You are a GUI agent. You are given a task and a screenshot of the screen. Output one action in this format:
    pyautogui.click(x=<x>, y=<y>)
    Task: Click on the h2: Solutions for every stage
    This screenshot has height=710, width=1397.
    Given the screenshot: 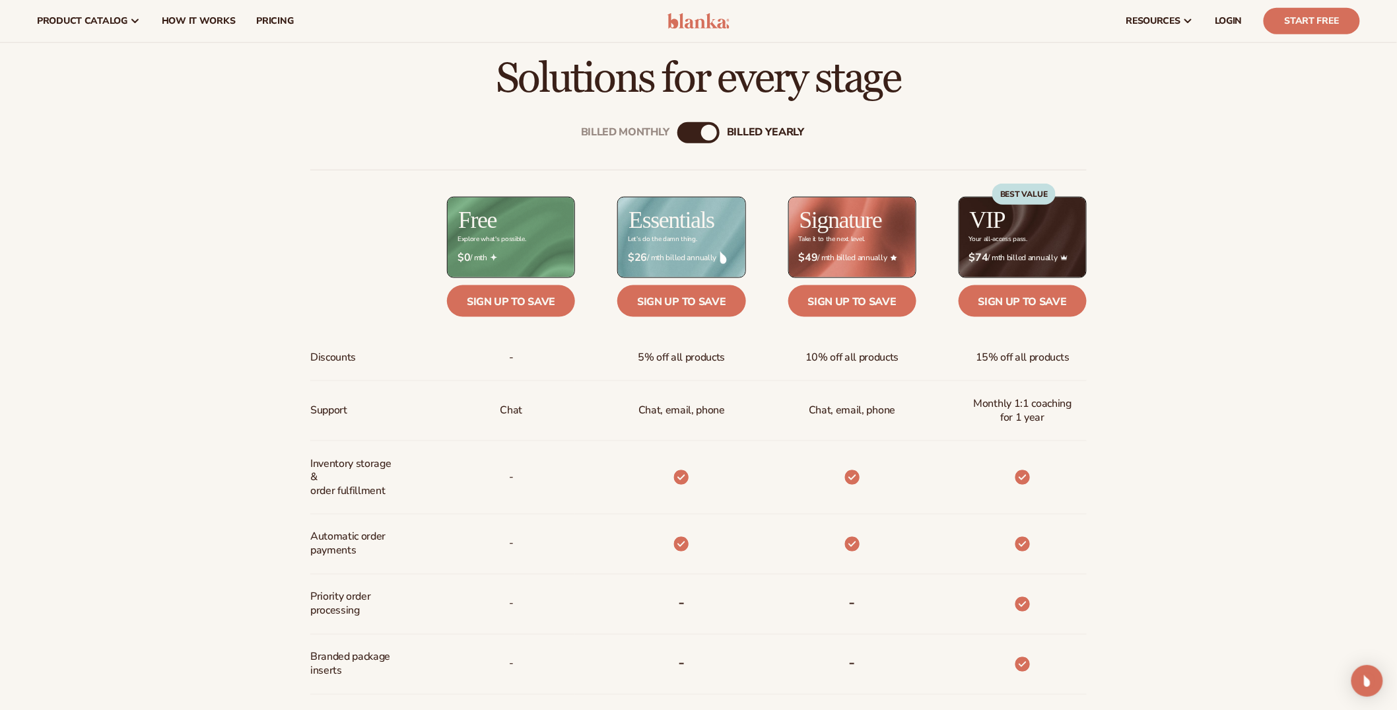 What is the action you would take?
    pyautogui.click(x=699, y=79)
    